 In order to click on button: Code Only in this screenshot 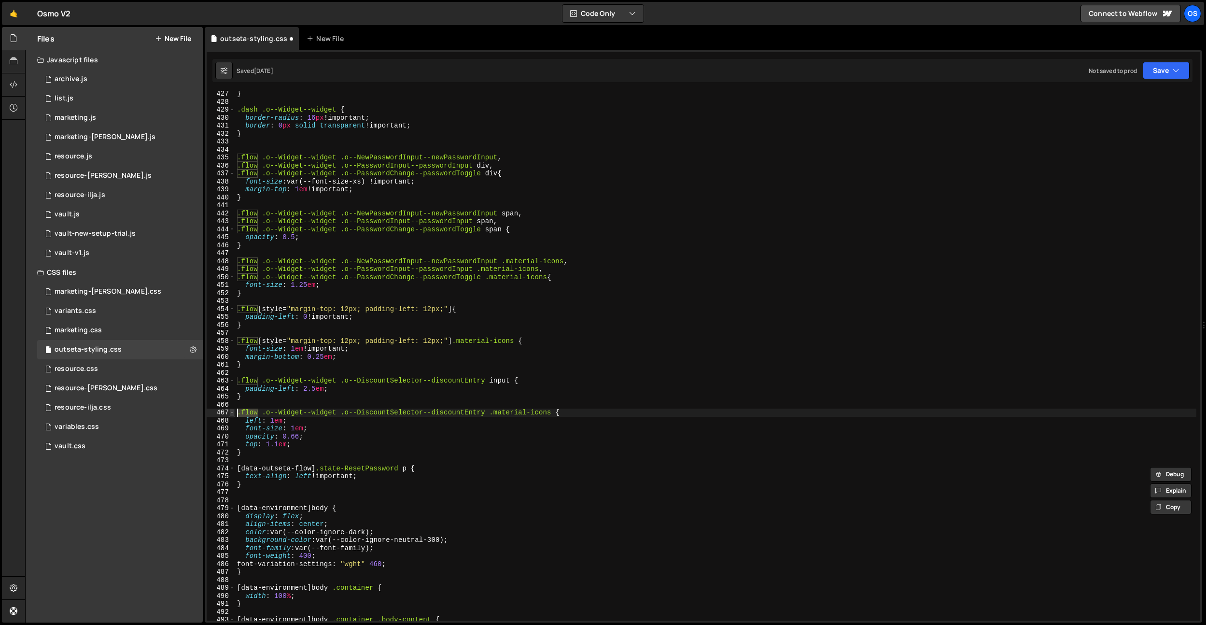, I will do `click(603, 14)`.